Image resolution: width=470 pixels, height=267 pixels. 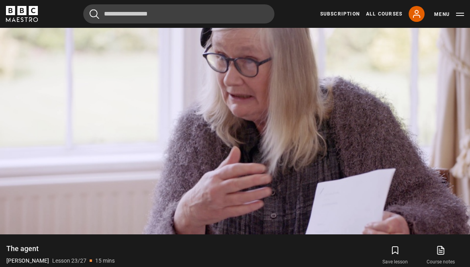 I want to click on a: BBC Maestro, so click(x=22, y=14).